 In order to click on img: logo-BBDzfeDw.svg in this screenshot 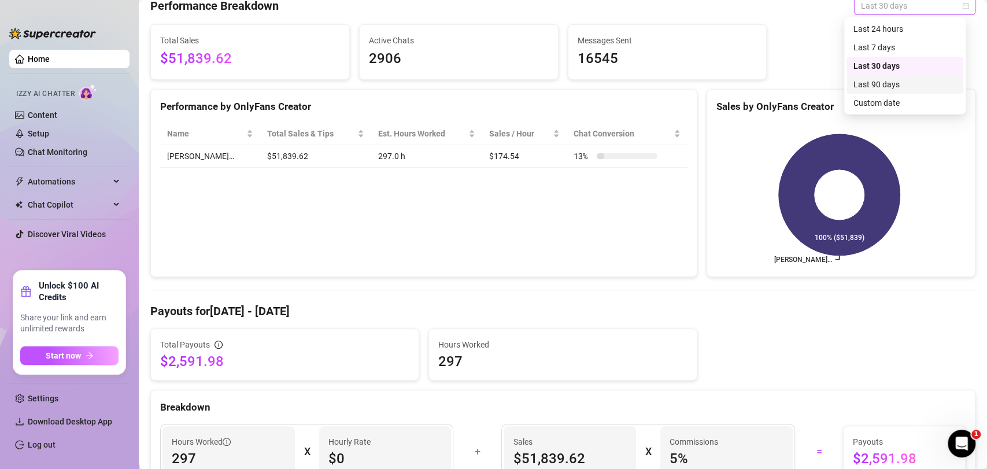, I will do `click(53, 34)`.